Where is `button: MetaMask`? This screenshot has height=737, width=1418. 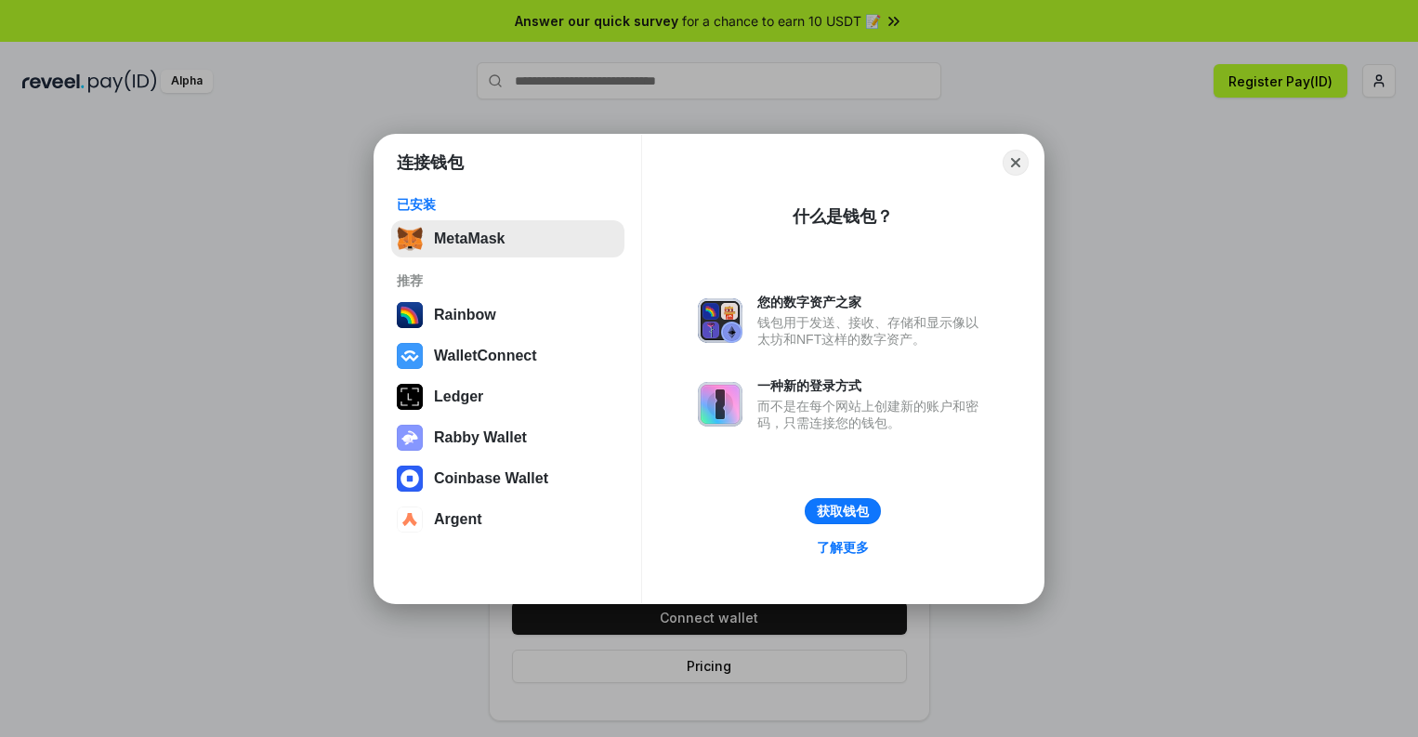 button: MetaMask is located at coordinates (508, 239).